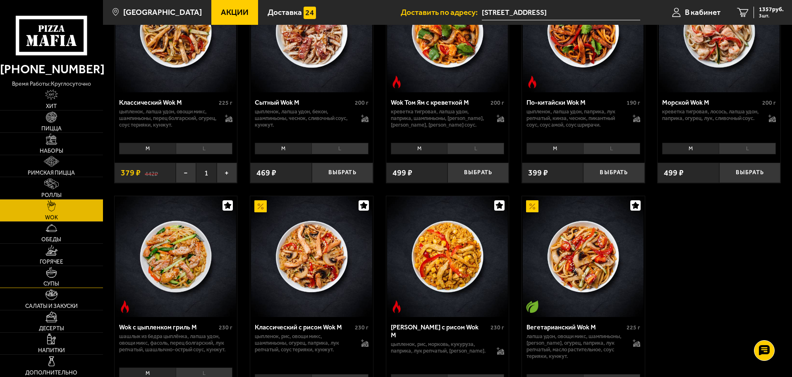 This screenshot has height=377, width=792. Describe the element at coordinates (176, 343) in the screenshot. I see `p: шашлык из бедра цыплёнка, лапша удон, овощи микс, фасоль, перец болгарский, лук репчатый, шашлычн...` at that location.